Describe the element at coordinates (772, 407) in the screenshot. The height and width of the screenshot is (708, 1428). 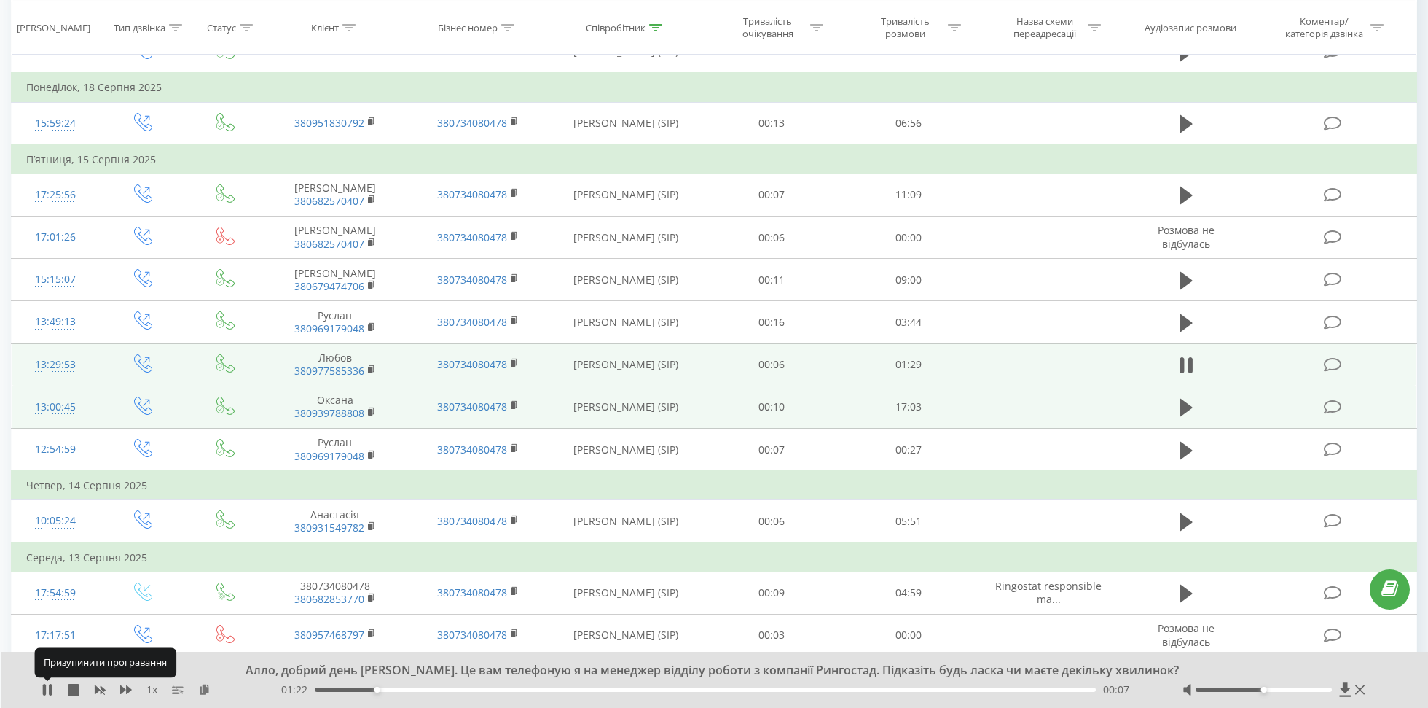
I see `td: 00:10` at that location.